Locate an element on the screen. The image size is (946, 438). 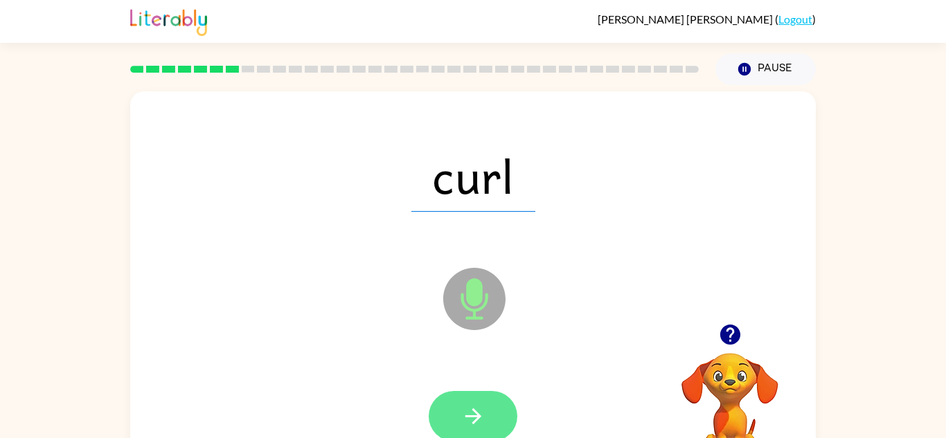
button: Pause is located at coordinates (765, 69).